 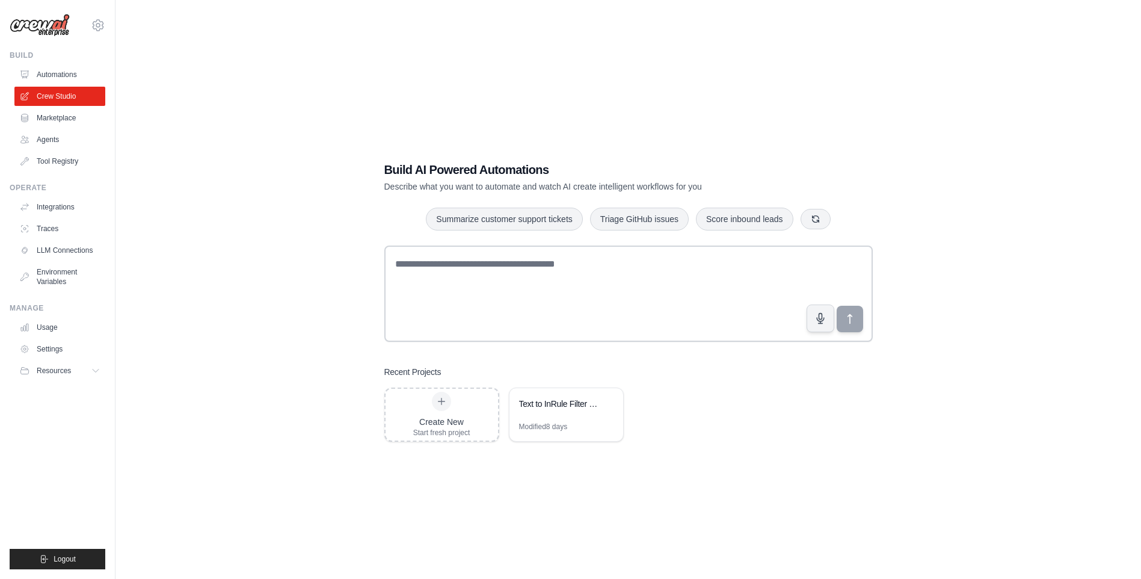 I want to click on a: Traces, so click(x=60, y=229).